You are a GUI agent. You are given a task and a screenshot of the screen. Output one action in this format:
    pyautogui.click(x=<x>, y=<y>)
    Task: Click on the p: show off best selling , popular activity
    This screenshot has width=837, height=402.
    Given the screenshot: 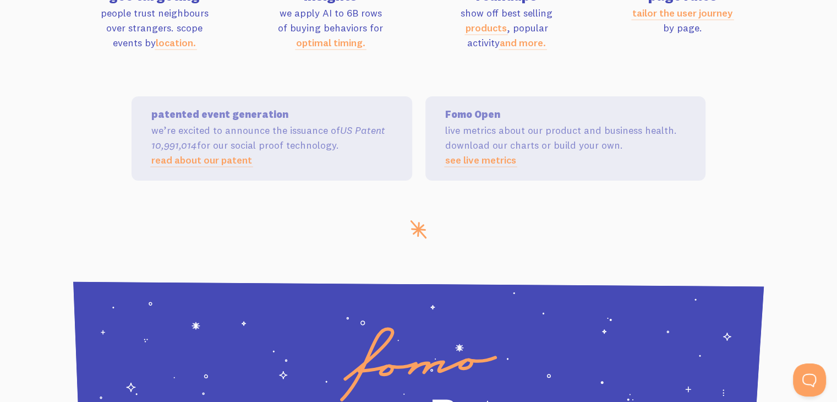 What is the action you would take?
    pyautogui.click(x=507, y=28)
    